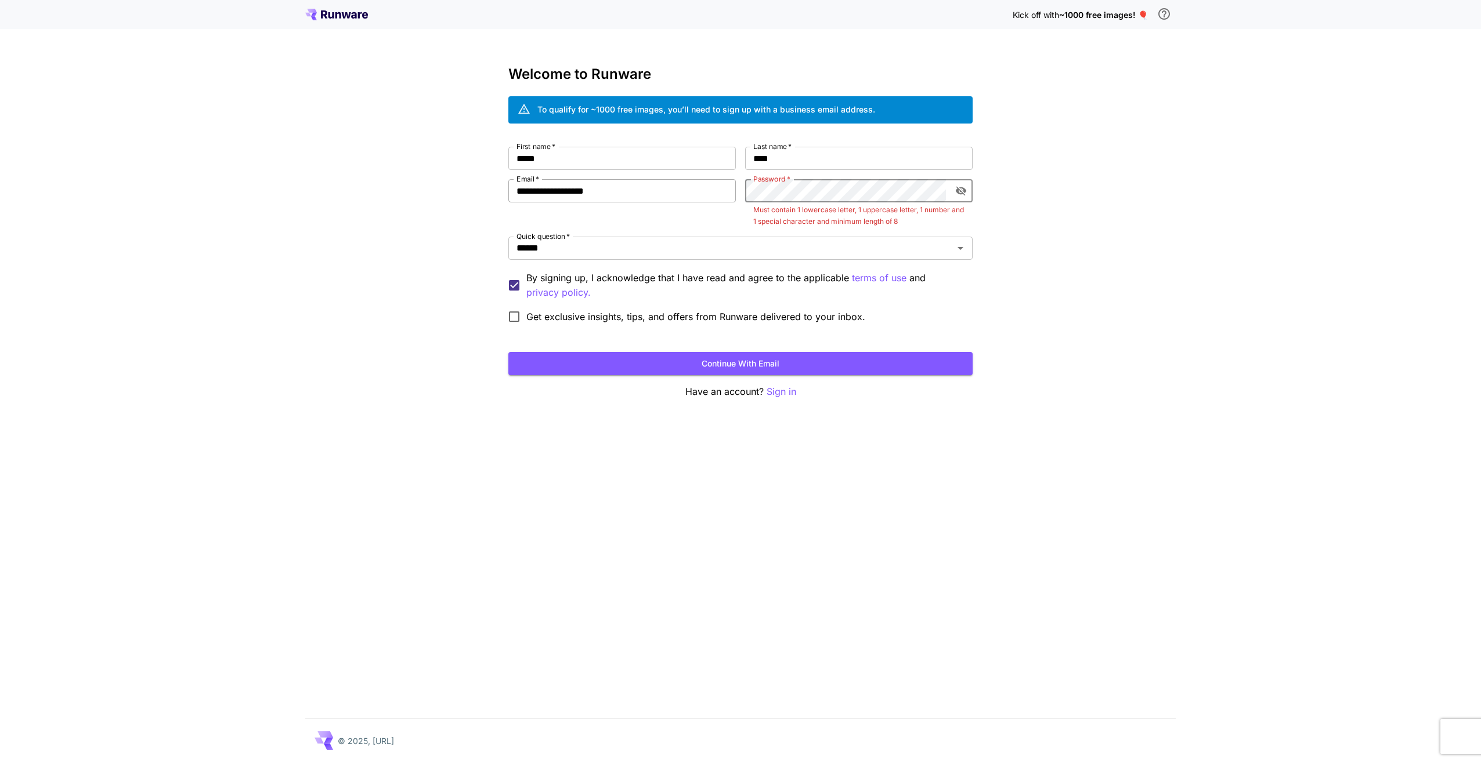  Describe the element at coordinates (859, 216) in the screenshot. I see `p: Must contain 1 lowercase letter, 1 uppercase letter, 1 number and 1 special character and minimum...` at that location.